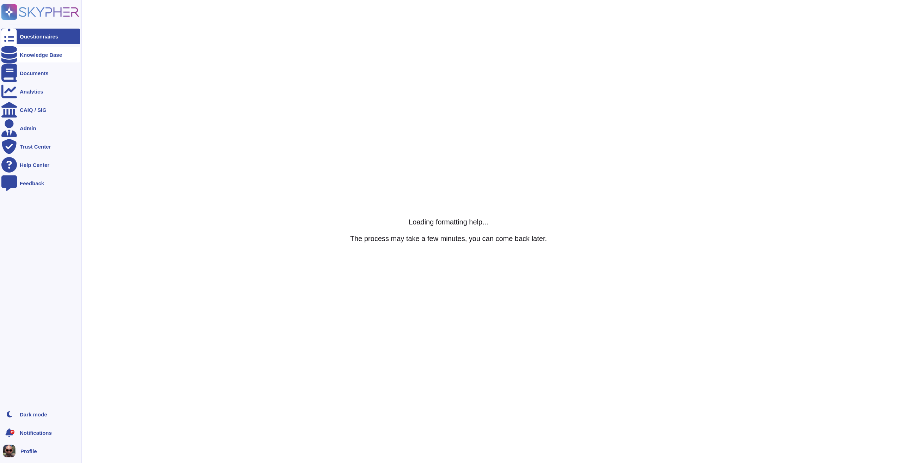 Image resolution: width=897 pixels, height=463 pixels. Describe the element at coordinates (41, 36) in the screenshot. I see `a: Questionnaires` at that location.